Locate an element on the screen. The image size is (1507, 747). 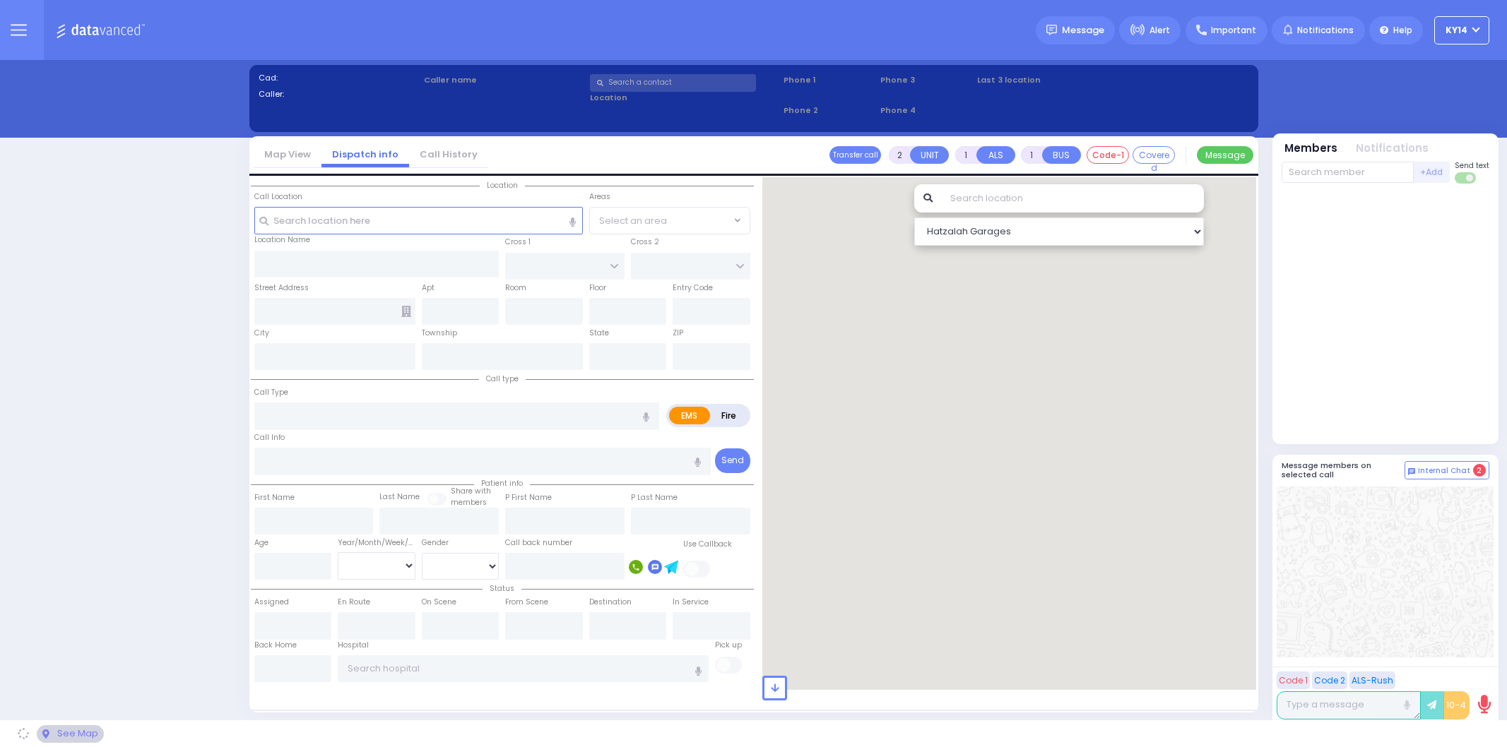
label: Last 3 location is located at coordinates (1045, 80).